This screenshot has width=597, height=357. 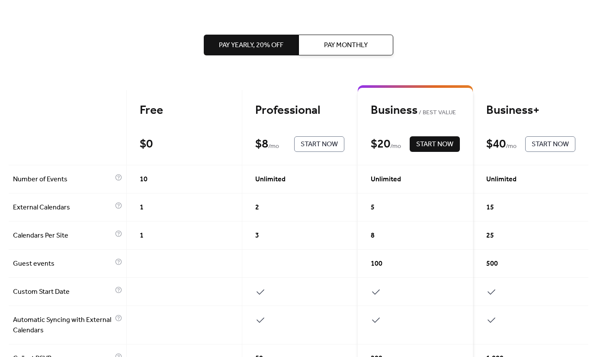 What do you see at coordinates (415, 110) in the screenshot?
I see `div: Business` at bounding box center [415, 110].